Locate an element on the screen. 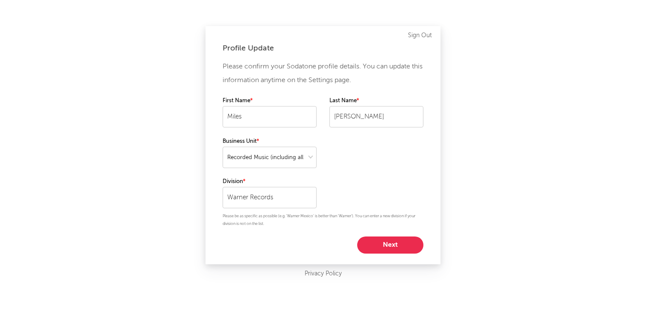 The height and width of the screenshot is (331, 646). p: Please be as specific as possible (e.g. 'Warner Mexico' is better than 'Warner'). You can enter a... is located at coordinates (323, 220).